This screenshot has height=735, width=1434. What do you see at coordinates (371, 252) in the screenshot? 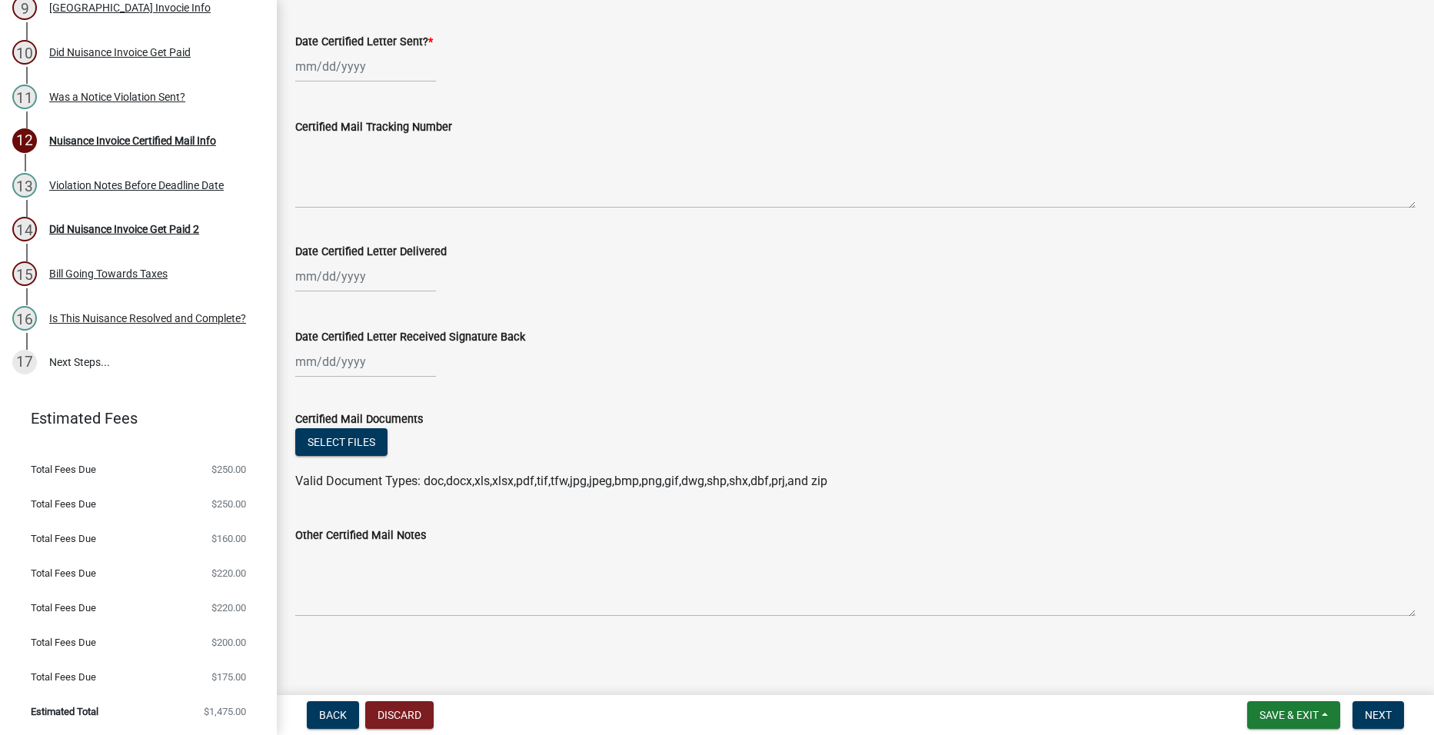
I see `label: Date Certified Letter Delivered` at bounding box center [371, 252].